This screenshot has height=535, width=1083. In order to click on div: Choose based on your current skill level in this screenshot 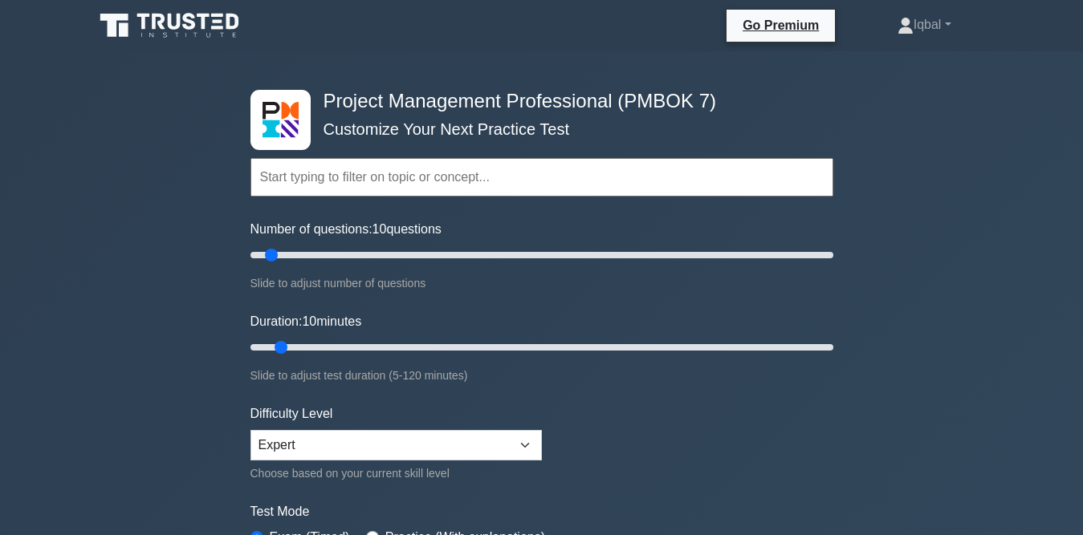, I will do `click(396, 474)`.